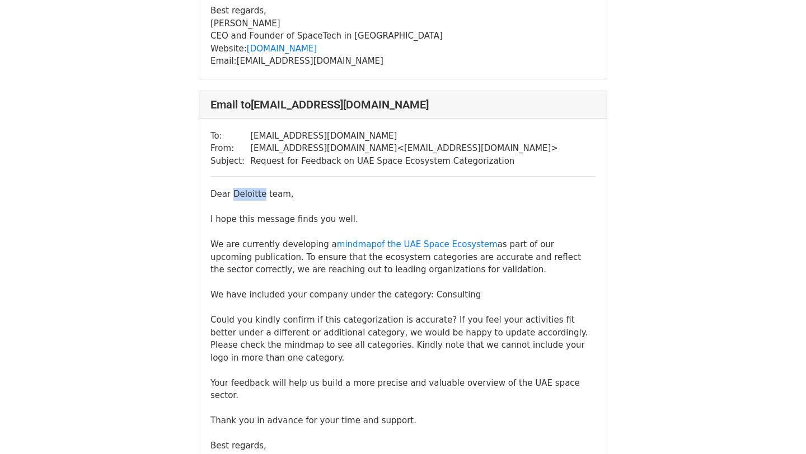 The image size is (806, 454). Describe the element at coordinates (356, 244) in the screenshot. I see `span: mindmap` at that location.